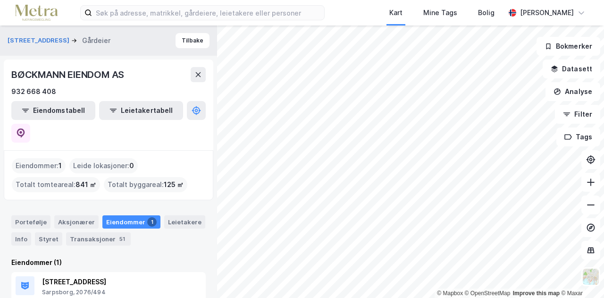 The image size is (604, 298). Describe the element at coordinates (578, 137) in the screenshot. I see `button: Tags` at that location.